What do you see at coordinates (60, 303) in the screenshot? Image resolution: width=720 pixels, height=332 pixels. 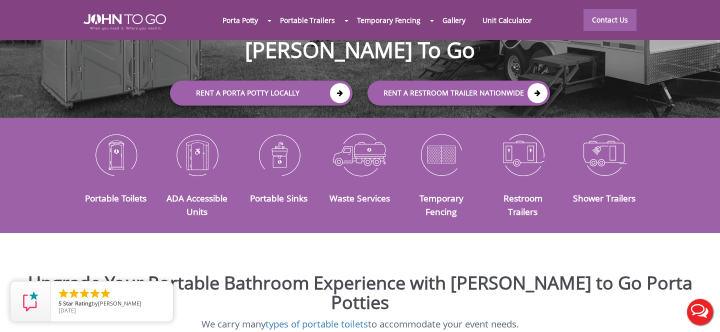 I see `span: 5` at bounding box center [60, 303].